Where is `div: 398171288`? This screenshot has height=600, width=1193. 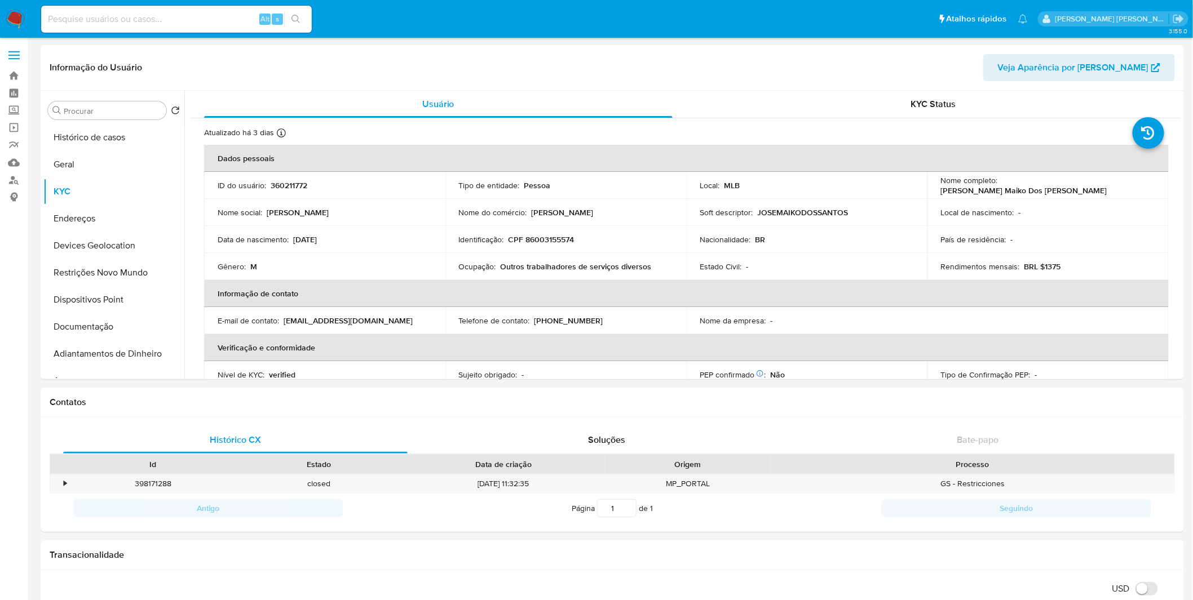 div: 398171288 is located at coordinates (153, 484).